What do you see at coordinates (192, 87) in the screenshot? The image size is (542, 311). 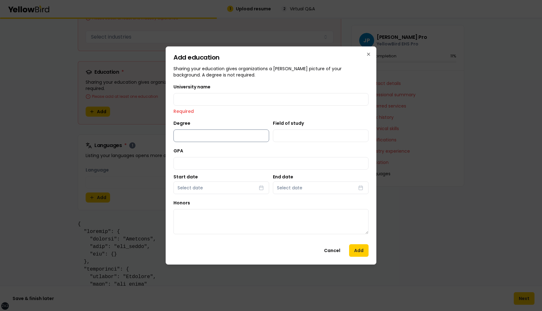 I see `label: University name` at bounding box center [192, 87].